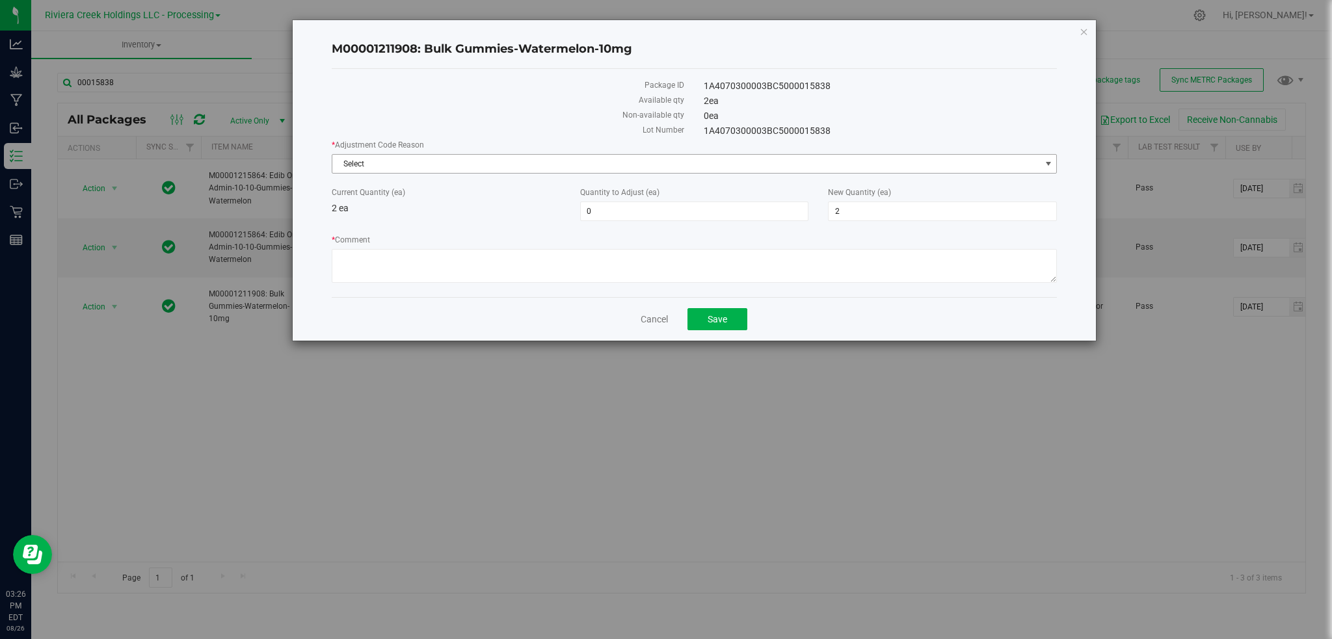  I want to click on label: Quantity to Adjust (ea), so click(695, 193).